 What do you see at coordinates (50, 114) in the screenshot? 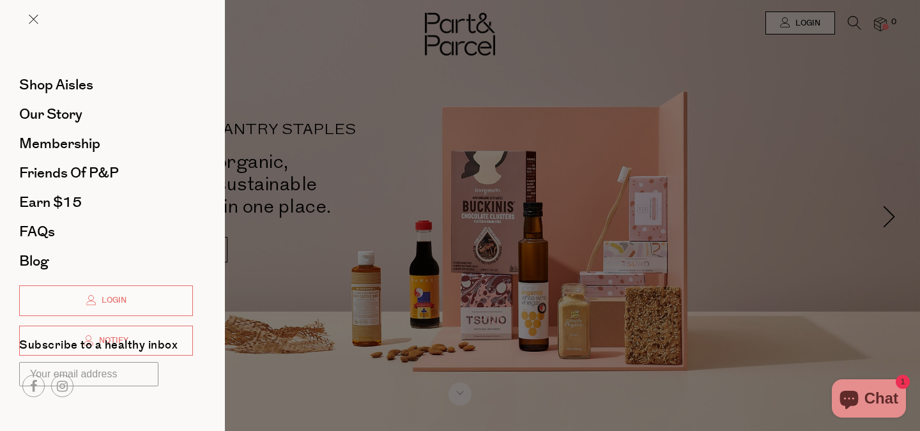
I see `span: Our Story` at bounding box center [50, 114].